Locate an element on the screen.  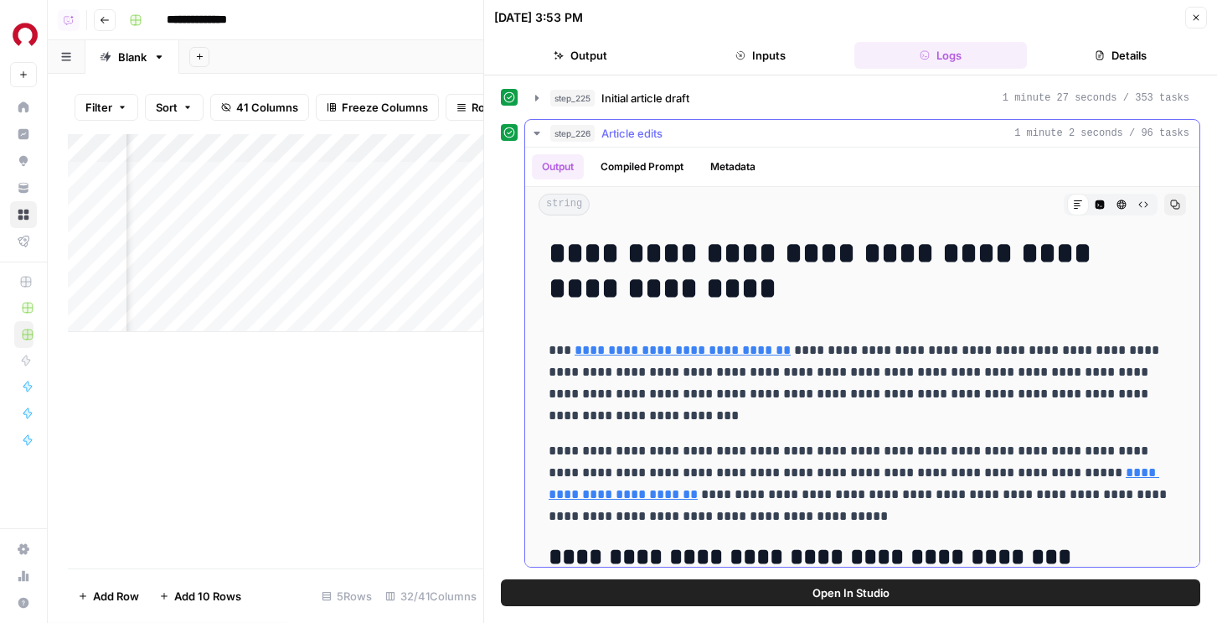
a: Browse is located at coordinates (23, 214).